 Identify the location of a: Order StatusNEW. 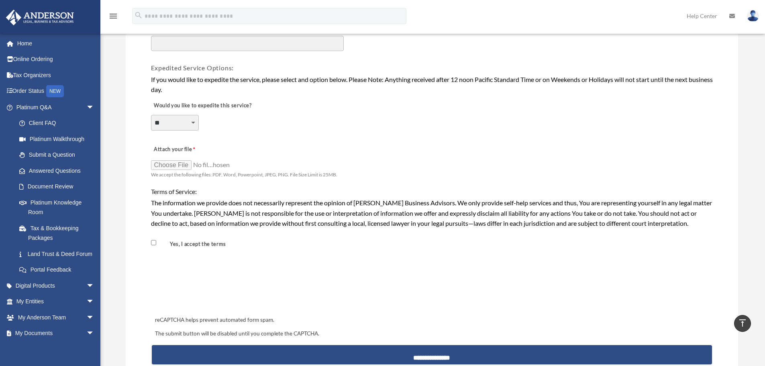
(56, 91).